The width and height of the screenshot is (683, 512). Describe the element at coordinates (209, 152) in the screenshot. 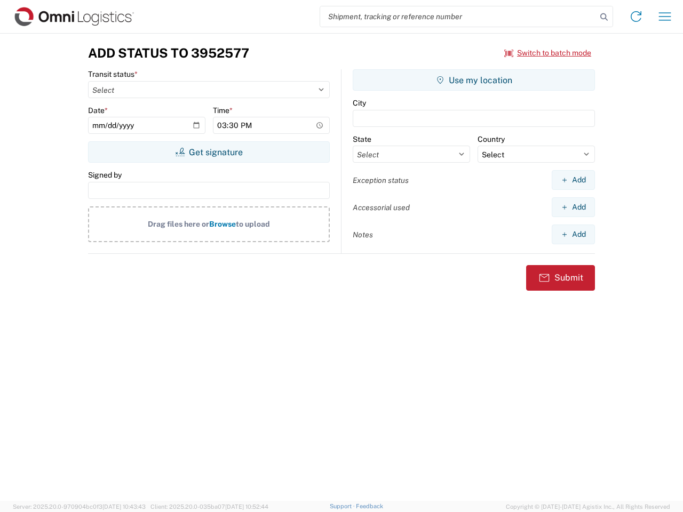

I see `button: Get signature` at that location.